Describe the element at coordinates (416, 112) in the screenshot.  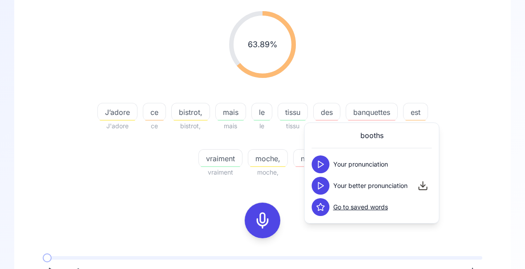
I see `button: est` at that location.